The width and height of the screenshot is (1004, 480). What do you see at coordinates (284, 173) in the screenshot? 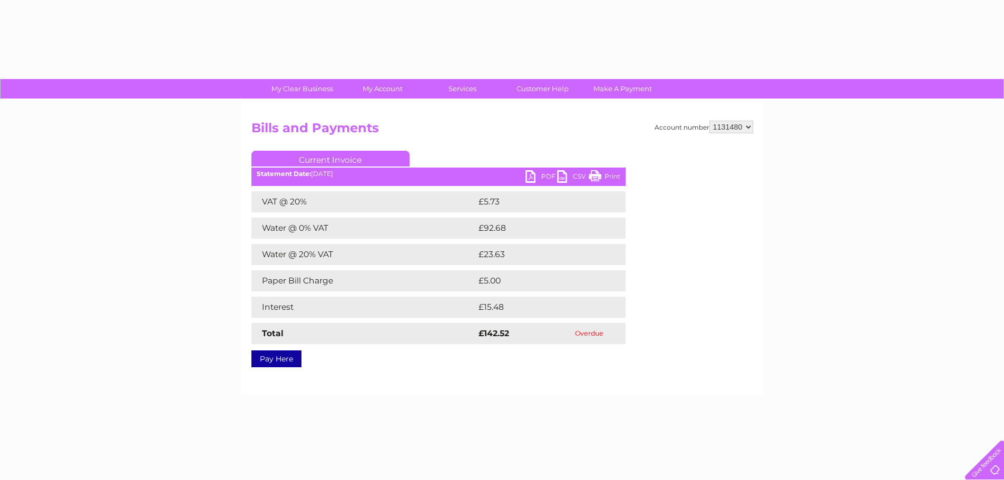
I see `b: Statement Date:` at bounding box center [284, 173].